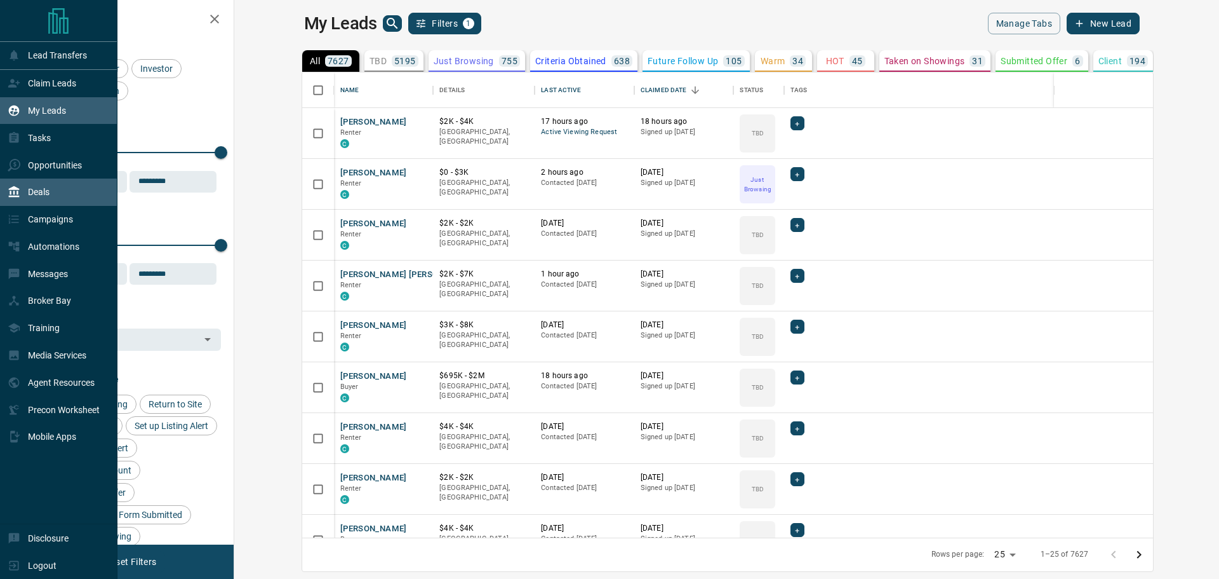  Describe the element at coordinates (208, 339) in the screenshot. I see `button: Open` at that location.